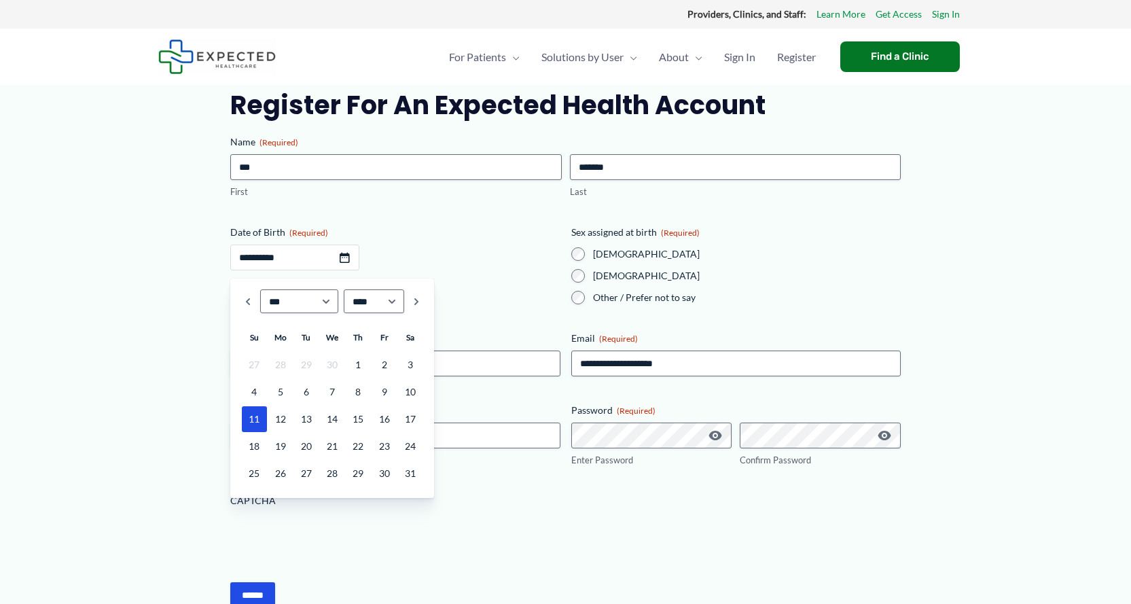  I want to click on a: 25, so click(254, 474).